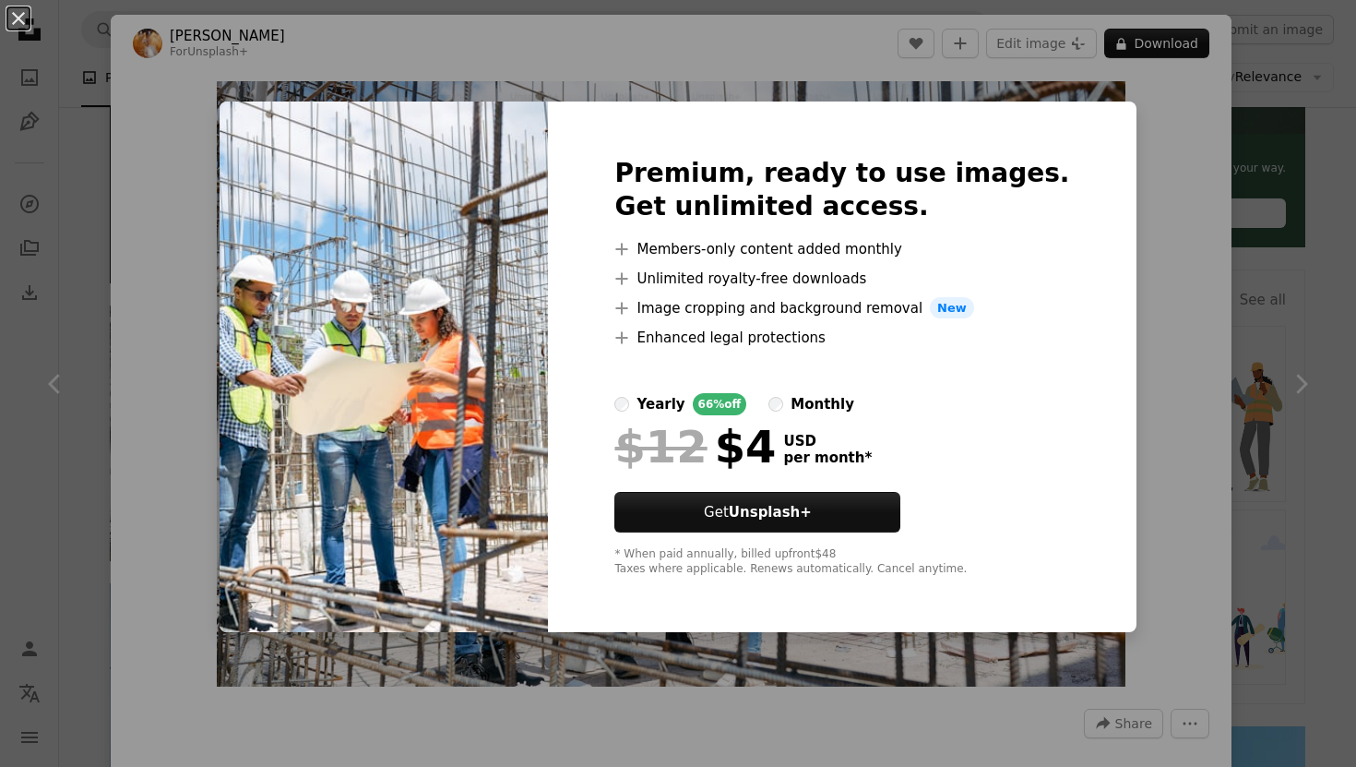  Describe the element at coordinates (841, 249) in the screenshot. I see `li: Members-only content added monthly` at that location.